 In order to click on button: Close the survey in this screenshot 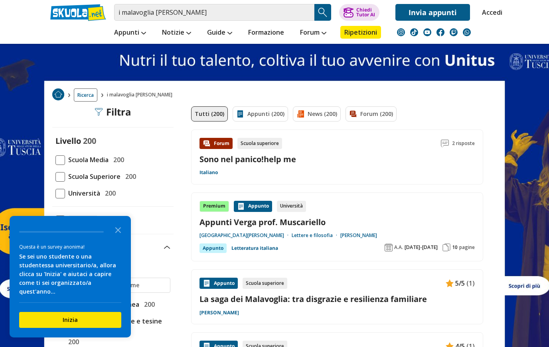, I will do `click(118, 230)`.